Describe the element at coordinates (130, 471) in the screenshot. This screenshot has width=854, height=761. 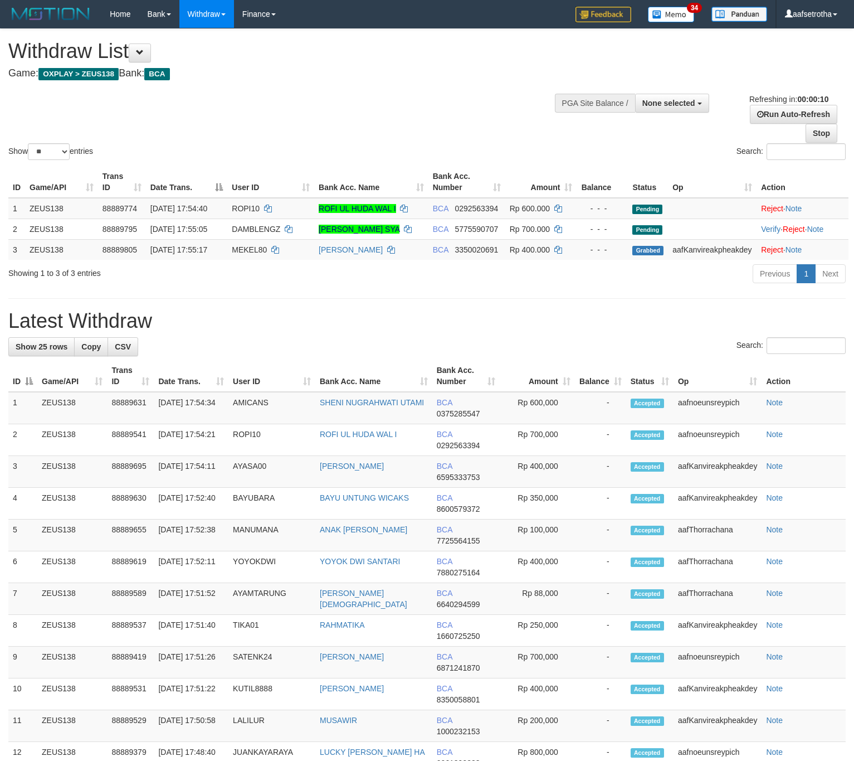
I see `td: 88889695` at that location.